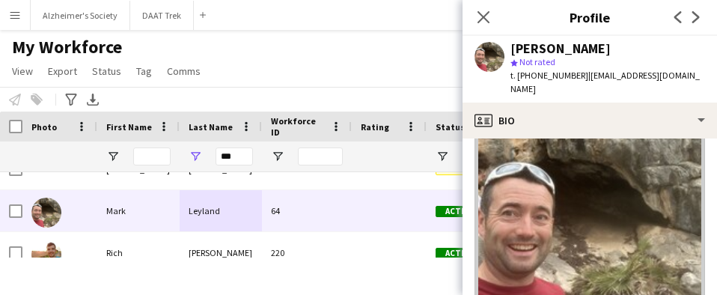 The height and width of the screenshot is (295, 717). What do you see at coordinates (62, 71) in the screenshot?
I see `span: Export` at bounding box center [62, 71].